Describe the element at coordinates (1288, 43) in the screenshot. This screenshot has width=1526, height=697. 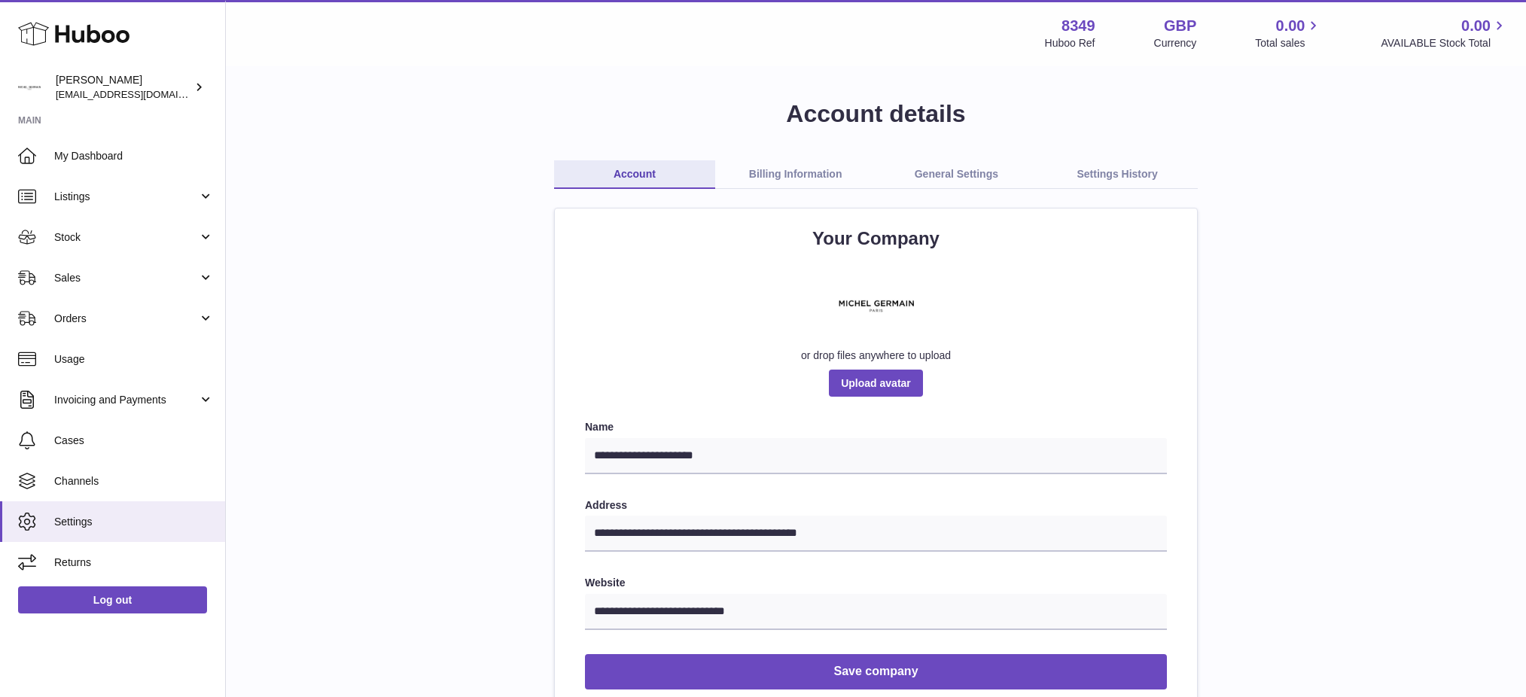
I see `span: Total sales` at that location.